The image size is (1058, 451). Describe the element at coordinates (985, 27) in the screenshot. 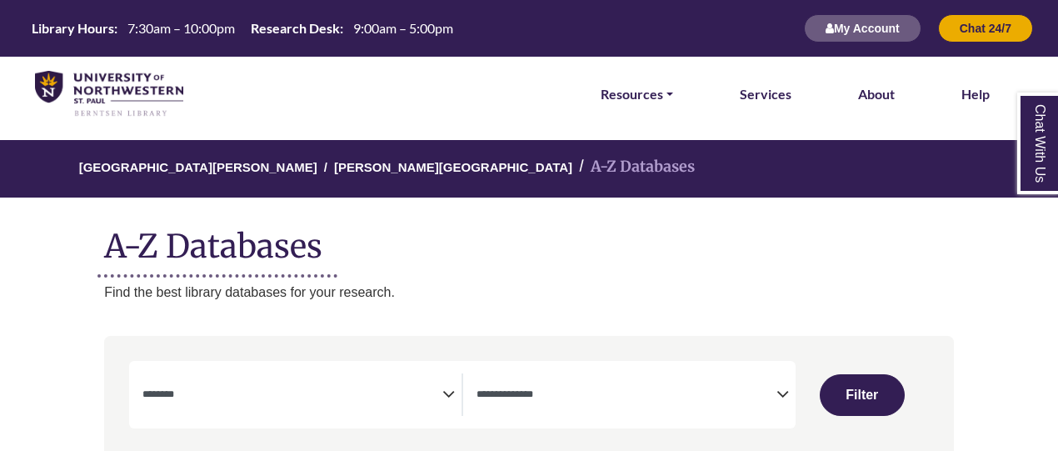

I see `a: Chat 24/7` at that location.